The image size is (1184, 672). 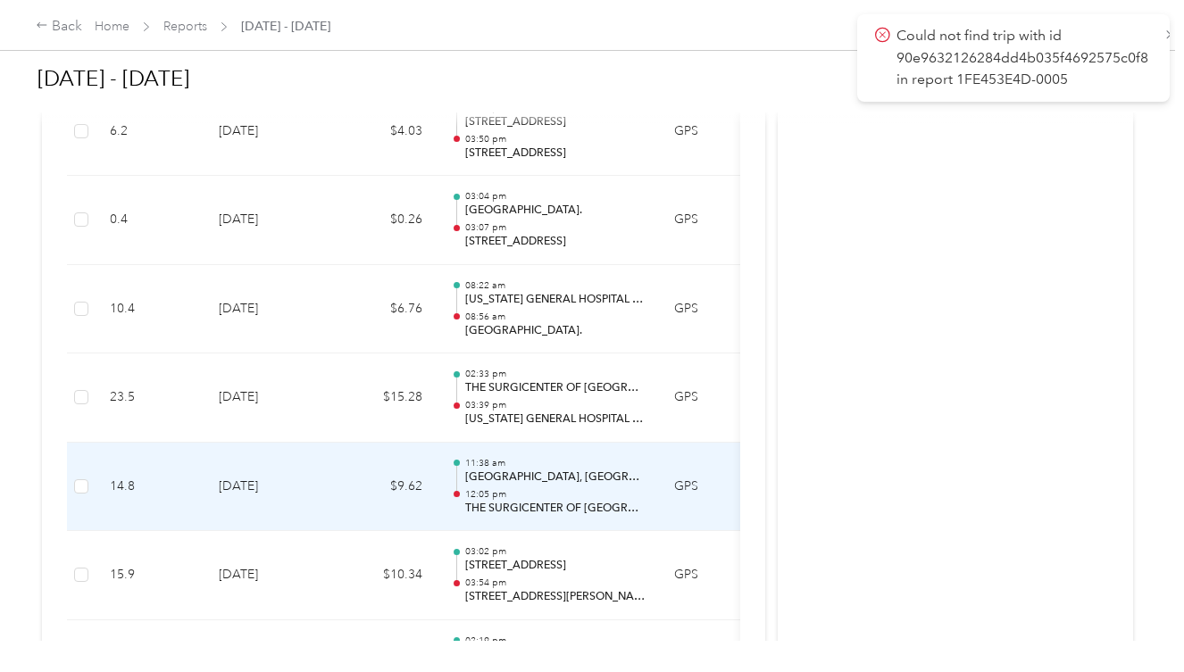 I want to click on p: 08:56 am, so click(x=555, y=317).